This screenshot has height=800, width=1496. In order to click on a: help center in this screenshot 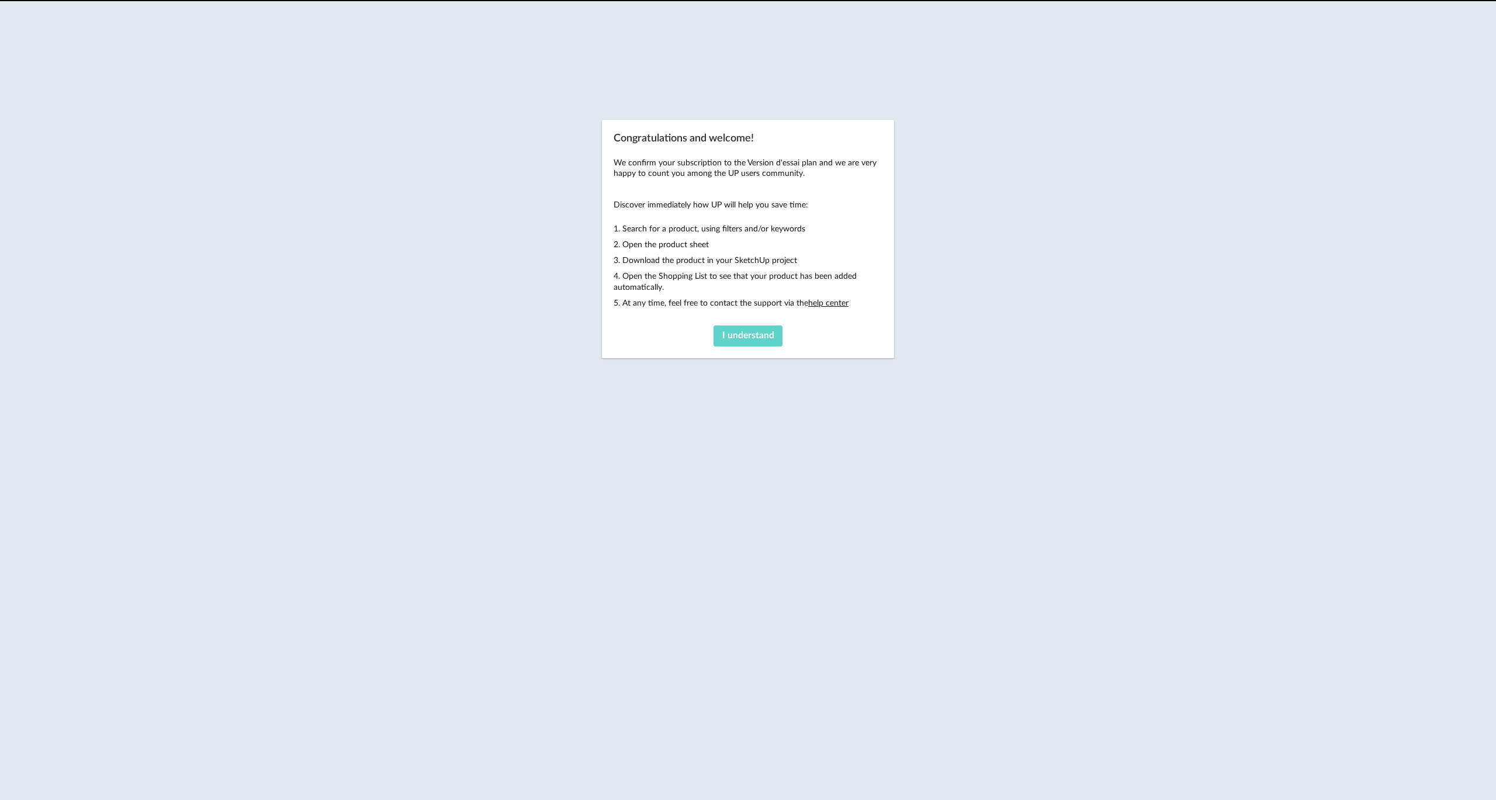, I will do `click(828, 303)`.